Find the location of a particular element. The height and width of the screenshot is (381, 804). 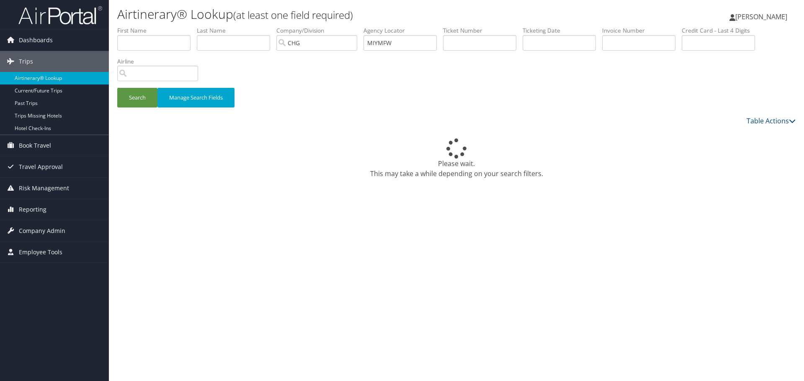

label: Ticket Number is located at coordinates (483, 31).